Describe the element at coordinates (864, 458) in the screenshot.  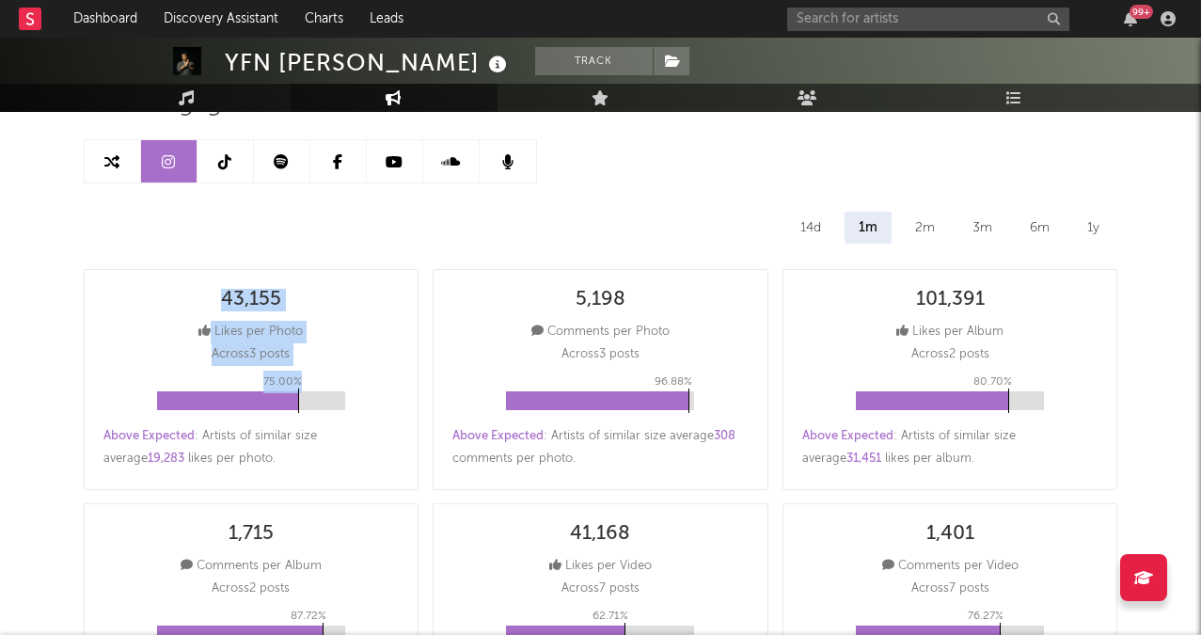
I see `span: 31,451` at that location.